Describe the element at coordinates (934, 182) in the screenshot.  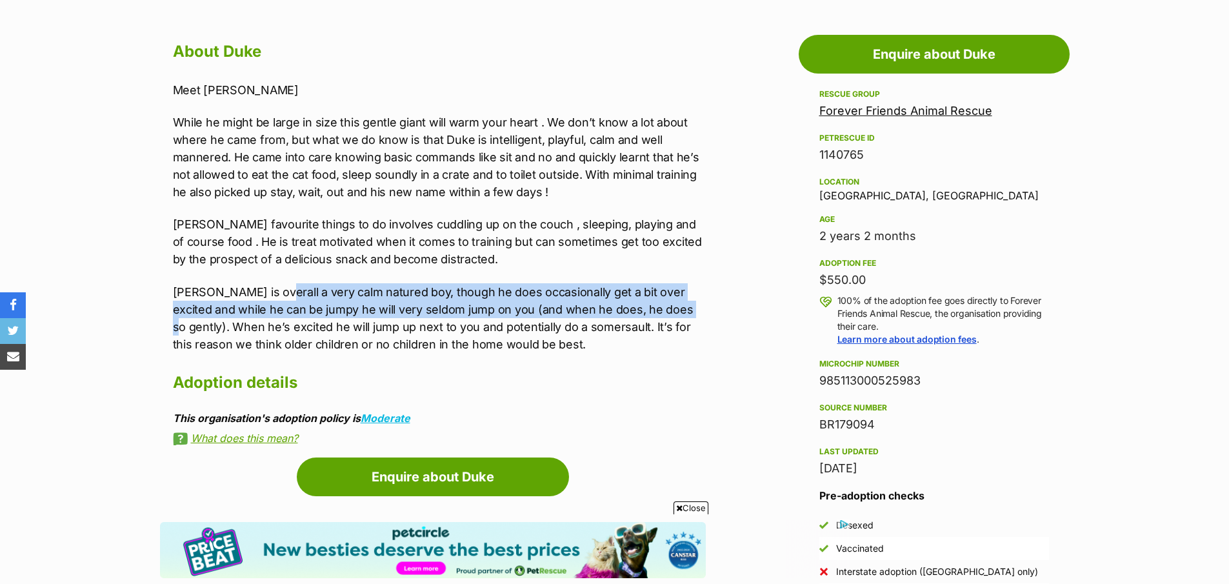
I see `div: Location` at that location.